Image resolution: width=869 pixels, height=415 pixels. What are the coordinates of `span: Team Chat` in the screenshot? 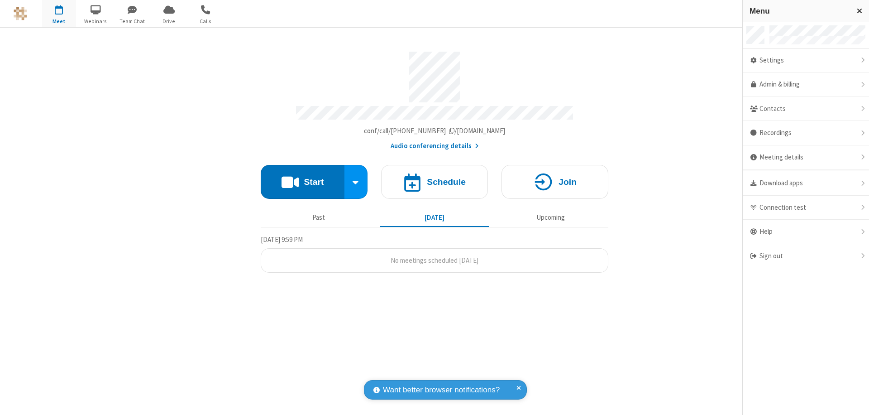 It's located at (132, 21).